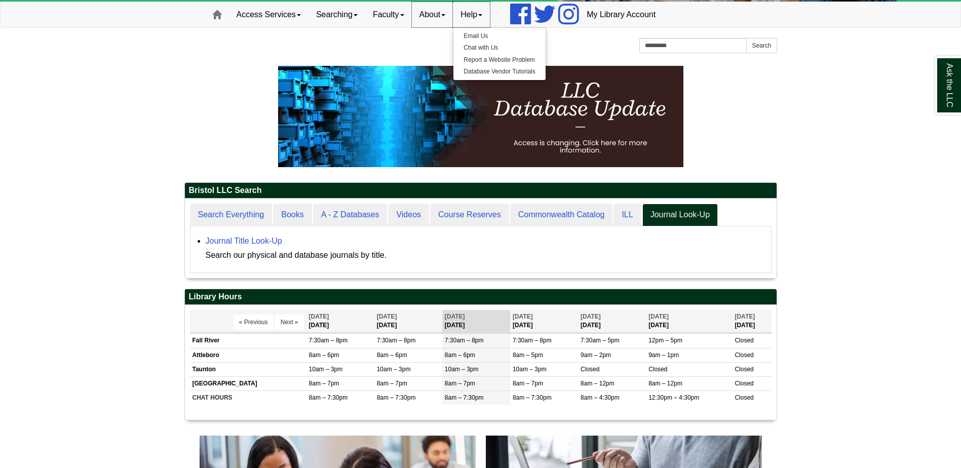 The height and width of the screenshot is (468, 961). I want to click on span: 12:30pm – 4:30pm, so click(674, 398).